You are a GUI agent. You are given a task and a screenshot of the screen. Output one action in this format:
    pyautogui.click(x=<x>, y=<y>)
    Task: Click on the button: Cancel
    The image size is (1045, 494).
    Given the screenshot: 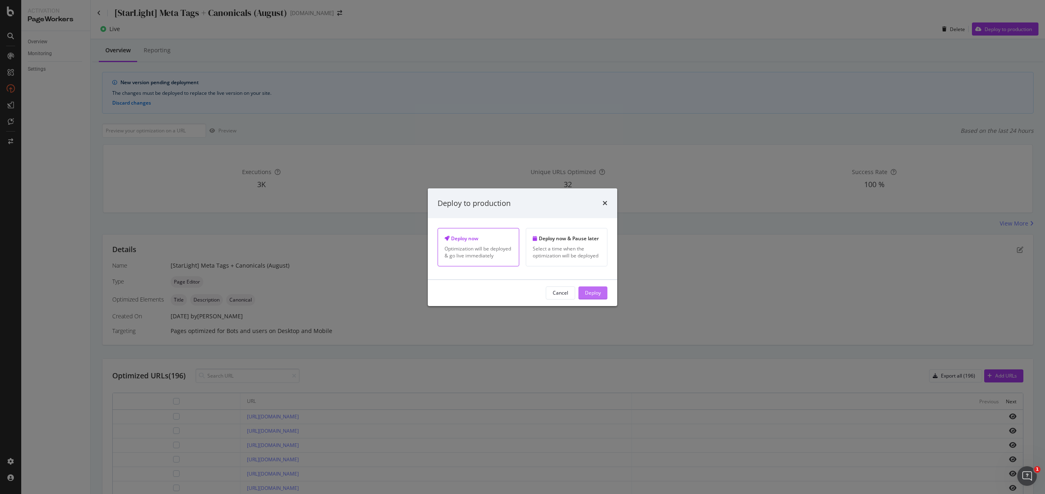 What is the action you would take?
    pyautogui.click(x=561, y=293)
    